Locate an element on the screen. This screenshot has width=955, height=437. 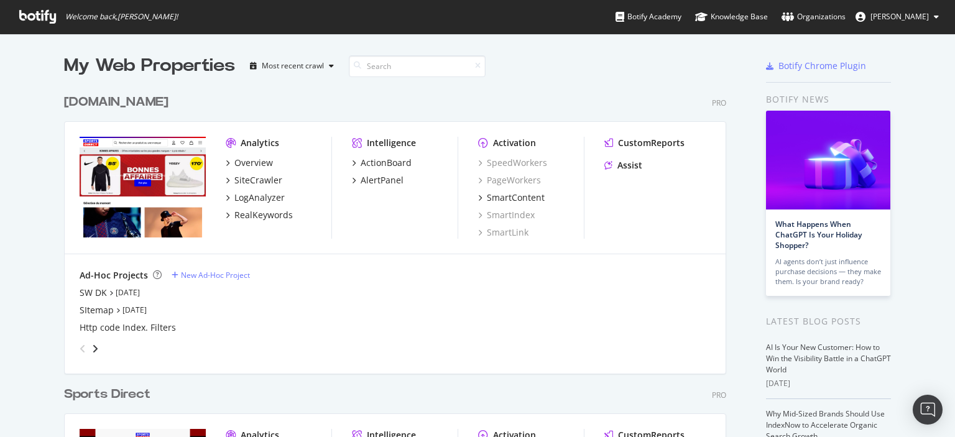
div: Latest Blog Posts is located at coordinates (828, 321).